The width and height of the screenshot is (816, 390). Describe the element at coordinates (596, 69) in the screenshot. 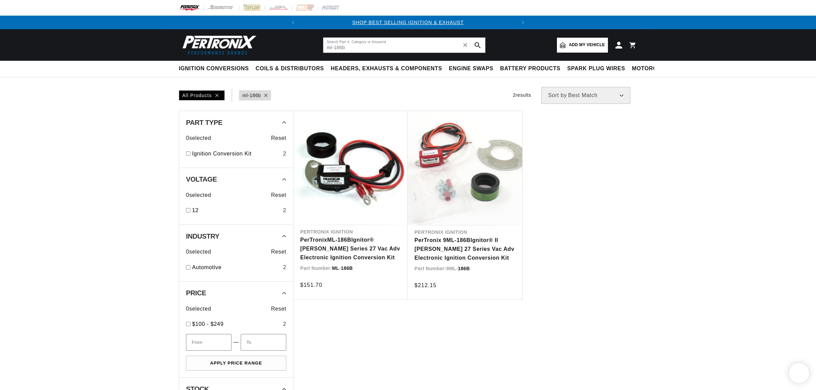

I see `span: Spark Plug Wires` at that location.